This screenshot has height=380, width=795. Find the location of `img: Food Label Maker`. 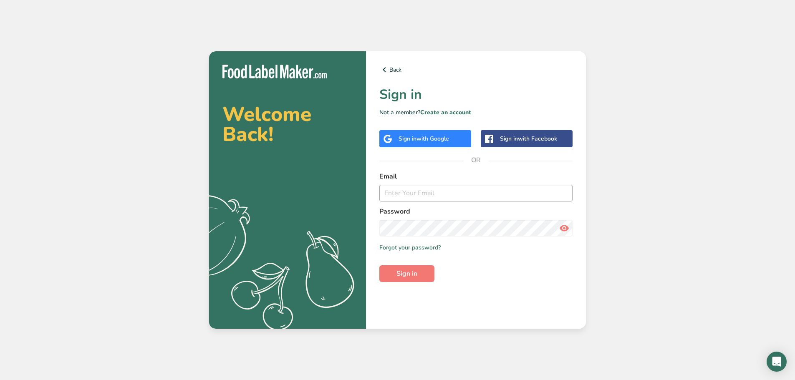

img: Food Label Maker is located at coordinates (274, 71).